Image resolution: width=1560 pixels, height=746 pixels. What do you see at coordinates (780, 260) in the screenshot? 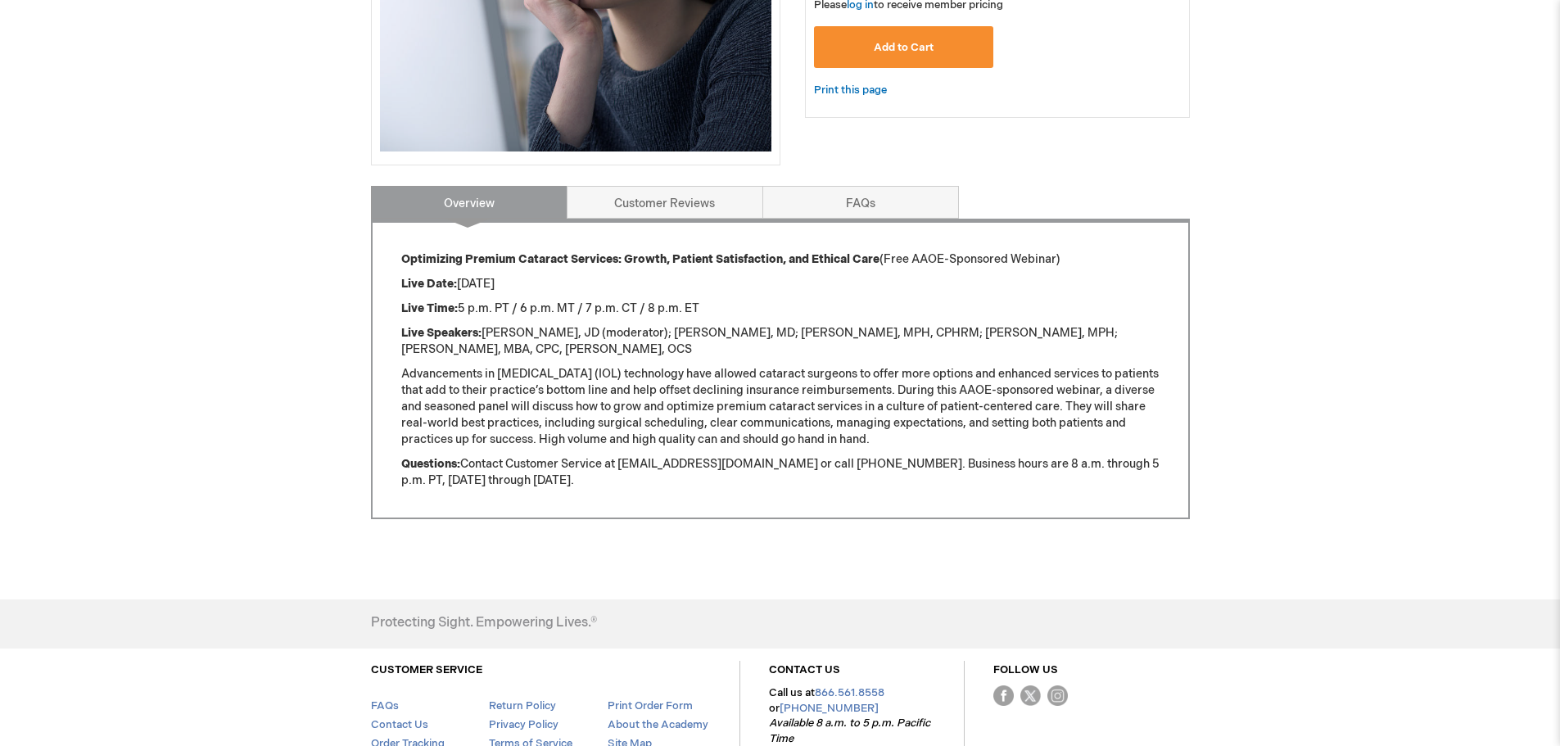
I see `p: (Free AAOE-Sponsored Webinar)` at bounding box center [780, 260].